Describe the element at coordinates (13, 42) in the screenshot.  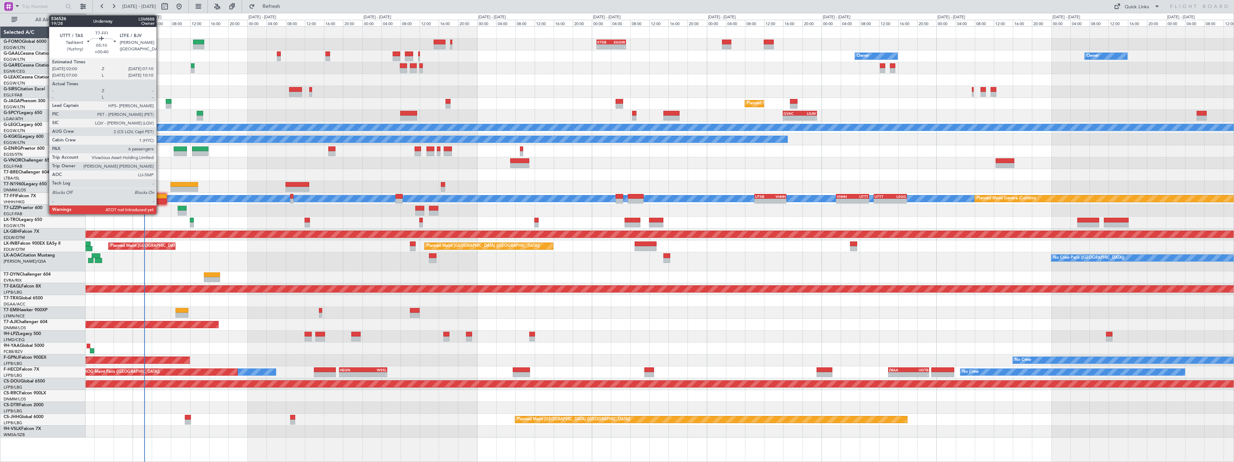
I see `span: G-FOMO` at that location.